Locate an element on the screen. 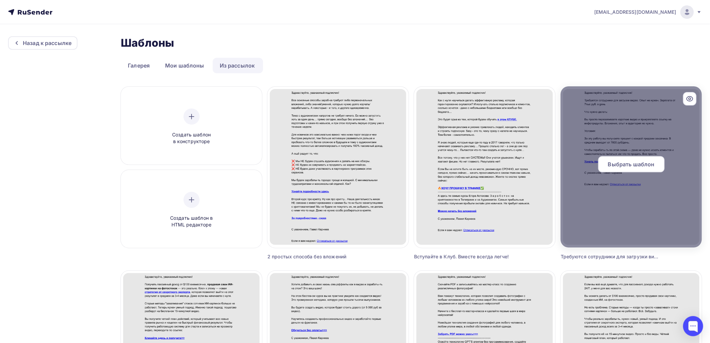 This screenshot has height=343, width=710. span: Создать шаблон в конструкторе is located at coordinates (192, 138).